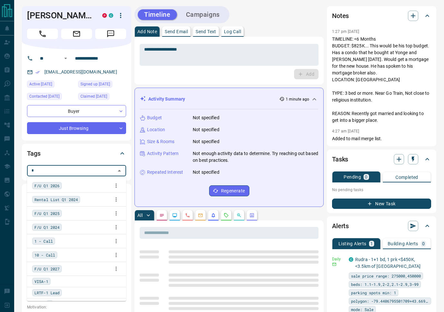  Describe the element at coordinates (335, 264) in the screenshot. I see `svg: Email` at that location.